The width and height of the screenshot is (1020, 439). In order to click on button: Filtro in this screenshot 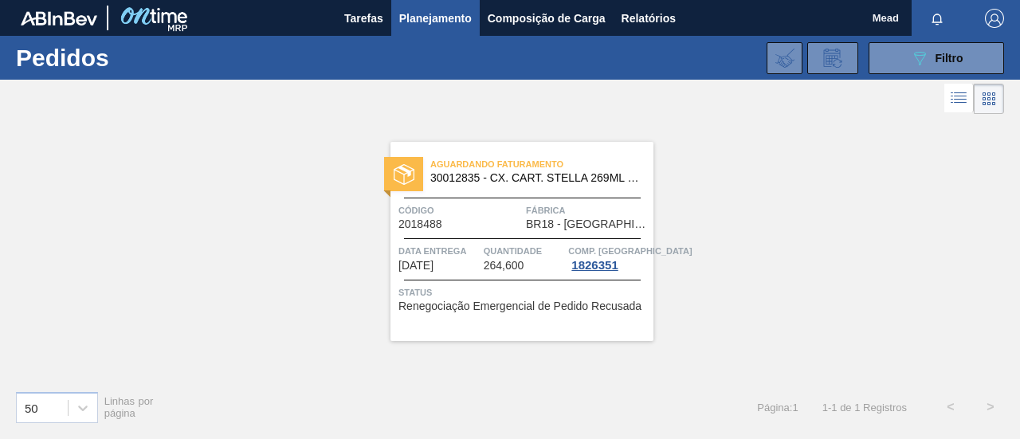, I will do `click(936, 58)`.